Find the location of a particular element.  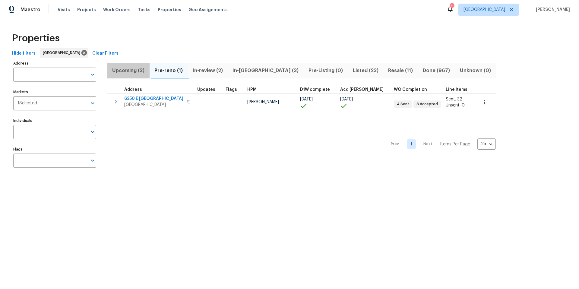

label: Markets is located at coordinates (55, 92).